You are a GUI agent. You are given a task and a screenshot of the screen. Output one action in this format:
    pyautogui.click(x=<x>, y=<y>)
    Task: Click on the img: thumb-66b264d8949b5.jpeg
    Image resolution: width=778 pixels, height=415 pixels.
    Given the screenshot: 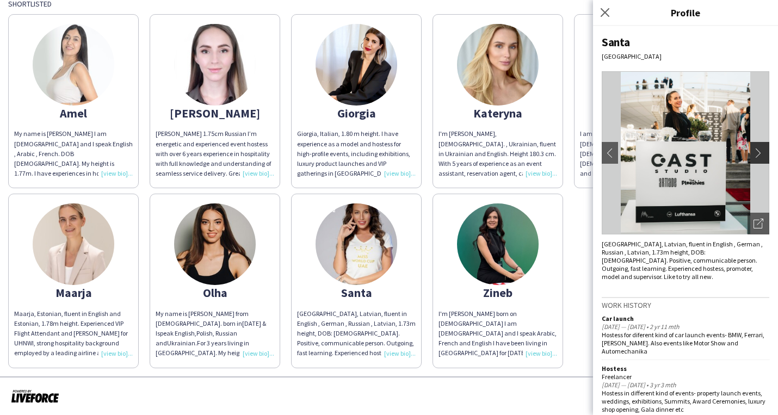 What is the action you would take?
    pyautogui.click(x=73, y=65)
    